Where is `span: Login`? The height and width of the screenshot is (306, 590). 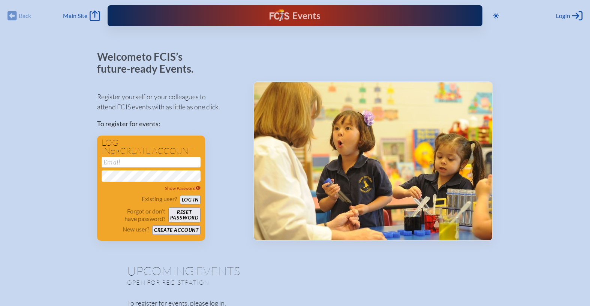 span: Login is located at coordinates (563, 16).